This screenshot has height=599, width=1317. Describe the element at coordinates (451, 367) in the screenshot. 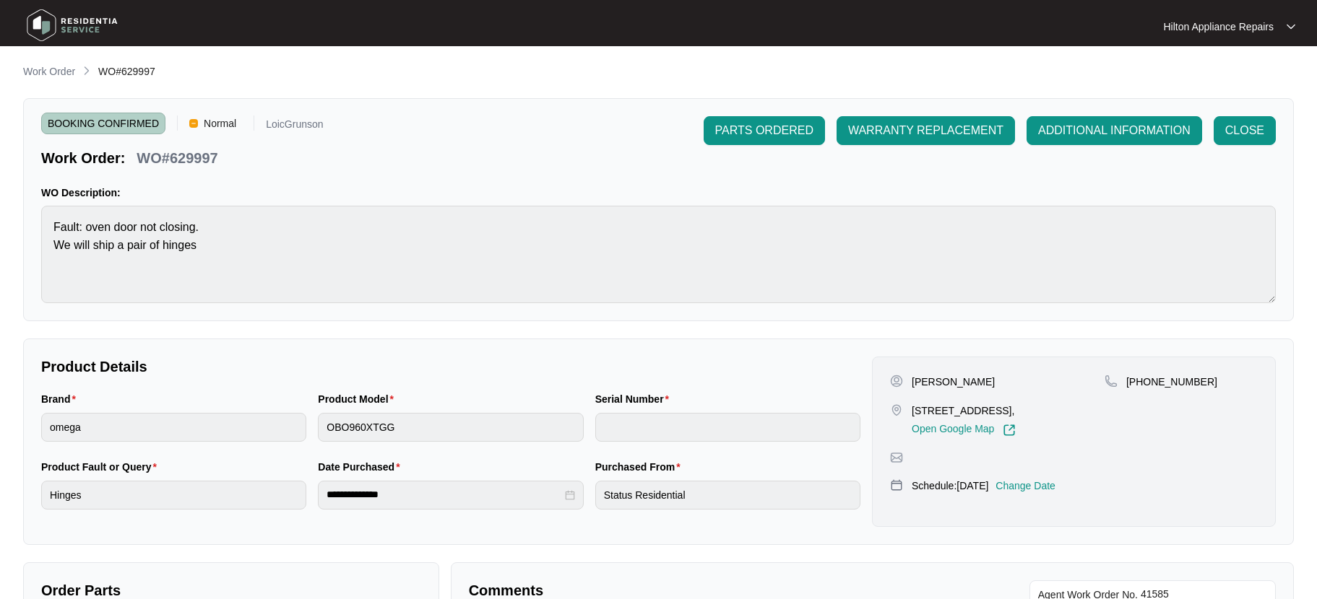

I see `p: Product Details` at that location.